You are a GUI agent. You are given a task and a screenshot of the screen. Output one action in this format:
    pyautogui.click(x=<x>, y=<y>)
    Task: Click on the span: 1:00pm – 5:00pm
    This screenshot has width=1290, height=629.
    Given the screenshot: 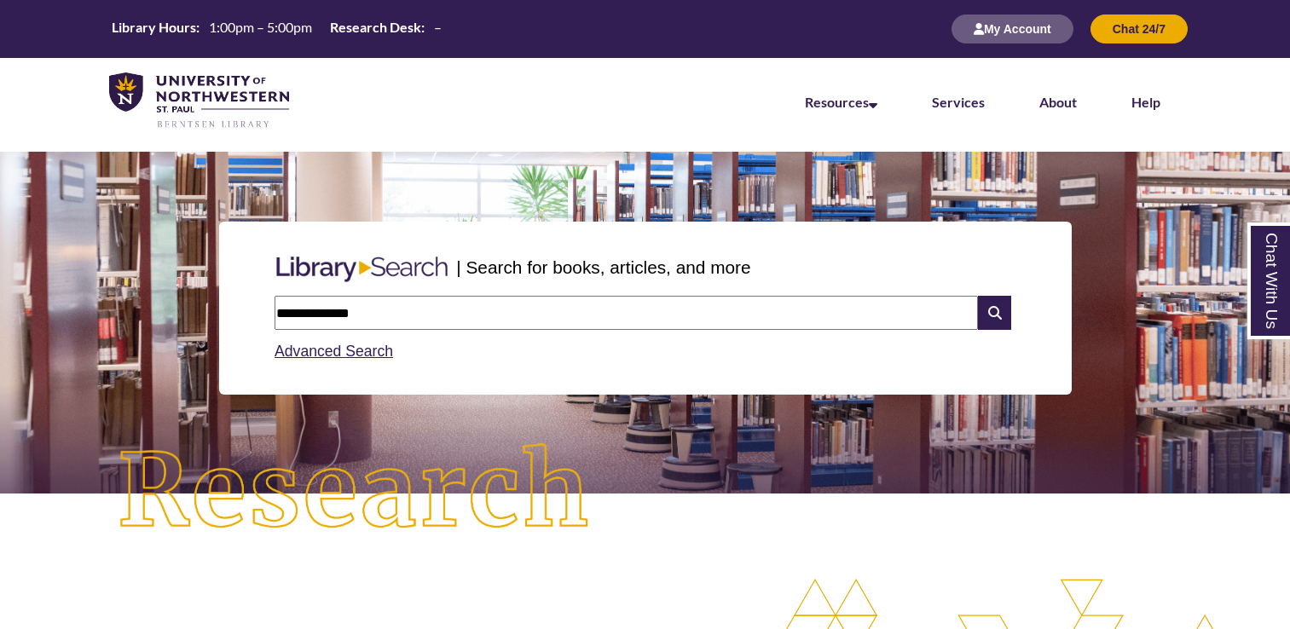 What is the action you would take?
    pyautogui.click(x=260, y=26)
    